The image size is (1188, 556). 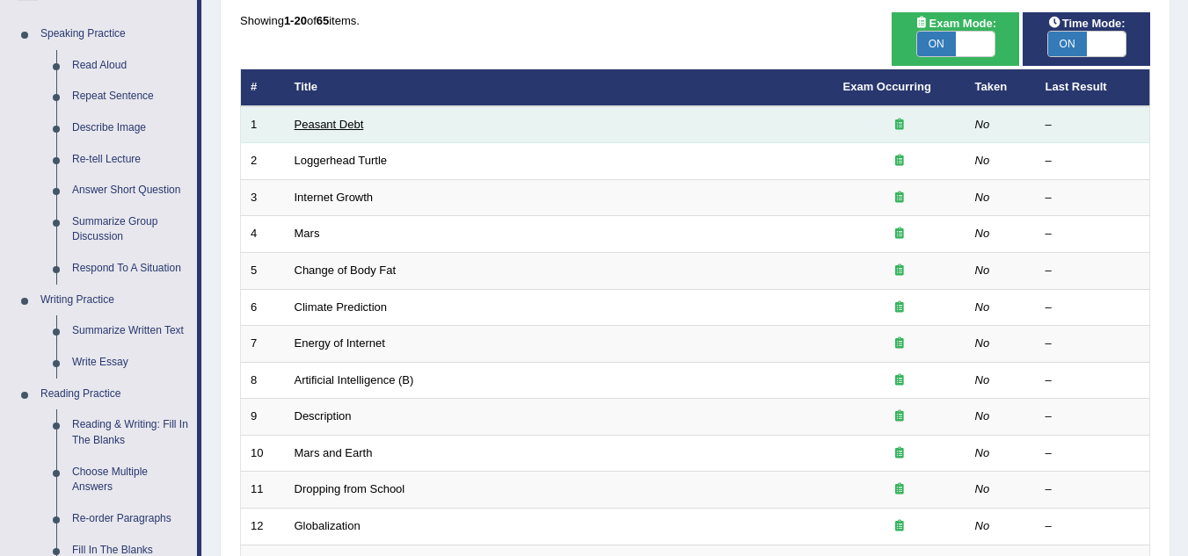 What do you see at coordinates (354, 380) in the screenshot?
I see `a: Artificial Intelligence (B)` at bounding box center [354, 380].